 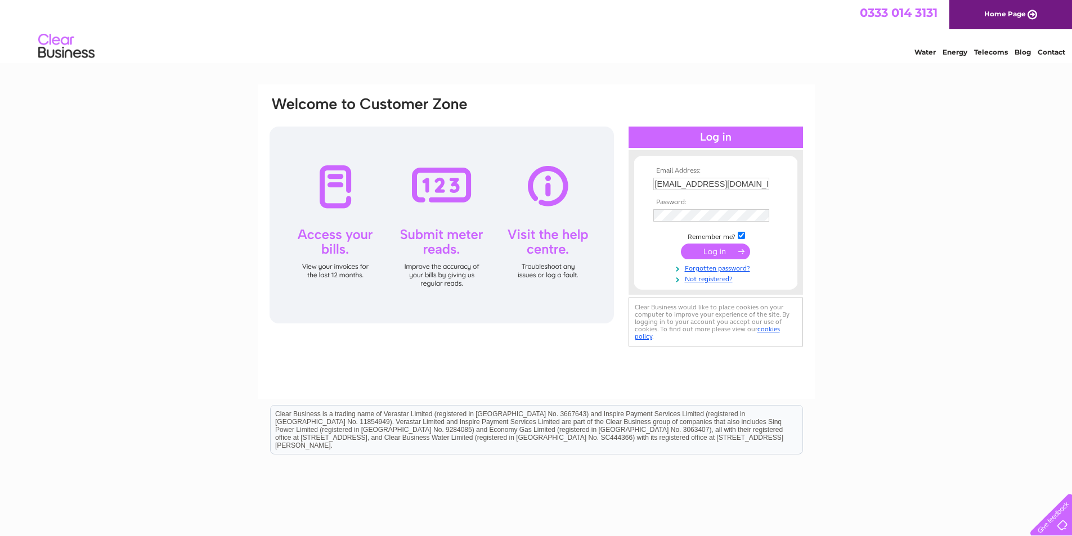 I want to click on a: Water, so click(x=925, y=52).